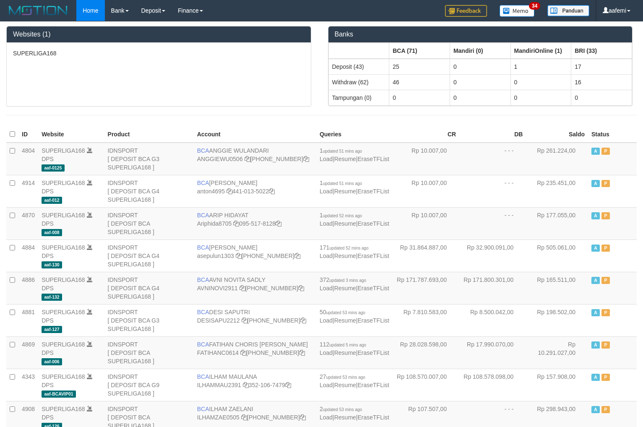 The width and height of the screenshot is (643, 427). What do you see at coordinates (541, 67) in the screenshot?
I see `td: 1` at bounding box center [541, 67].